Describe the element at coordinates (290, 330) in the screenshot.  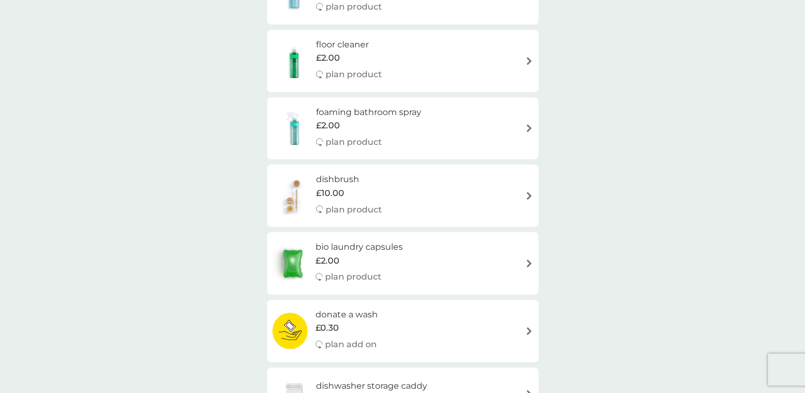
I see `img: donate a wash` at that location.